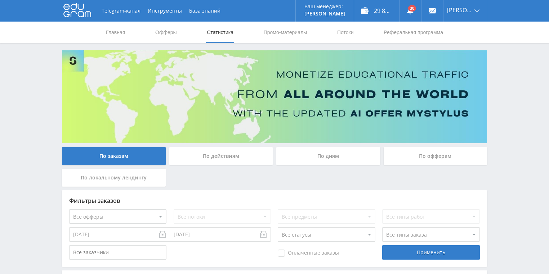  Describe the element at coordinates (431, 253) in the screenshot. I see `div: Применить` at that location.